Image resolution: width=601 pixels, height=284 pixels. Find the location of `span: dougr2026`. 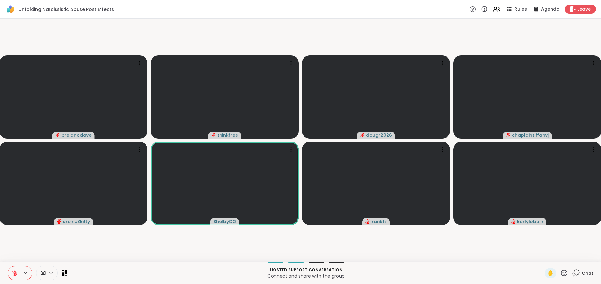

span: dougr2026 is located at coordinates (379, 135).